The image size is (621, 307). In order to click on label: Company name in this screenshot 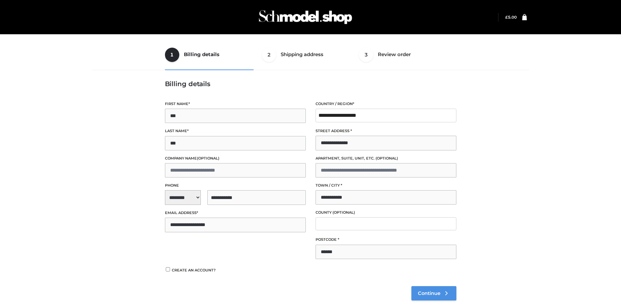, I will do `click(236, 158)`.